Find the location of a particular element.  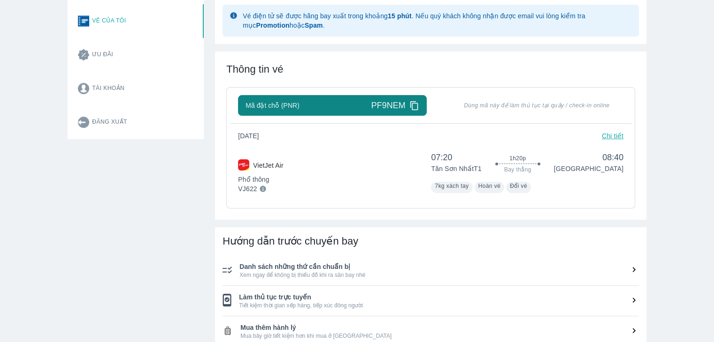

strong: Spam is located at coordinates (313, 25).